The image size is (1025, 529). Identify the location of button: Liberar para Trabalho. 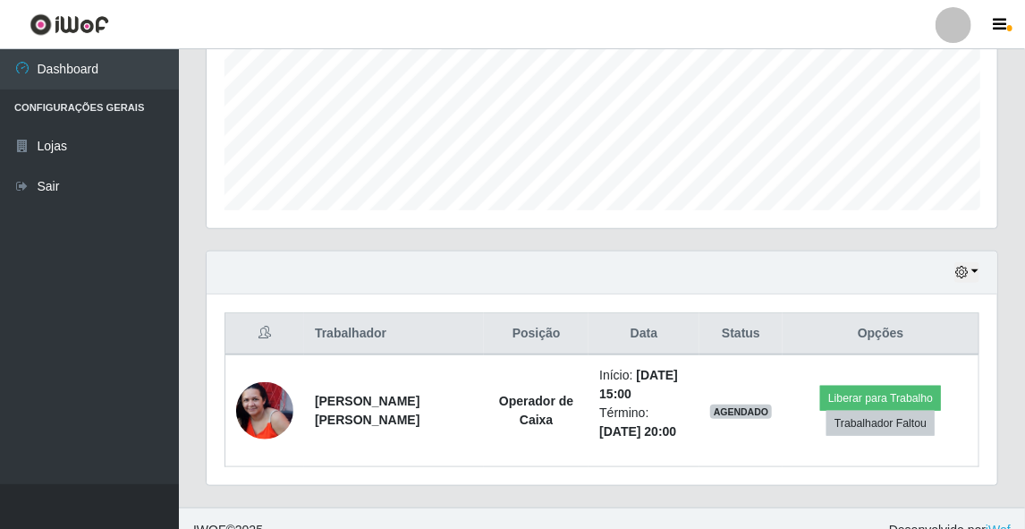
(880, 398).